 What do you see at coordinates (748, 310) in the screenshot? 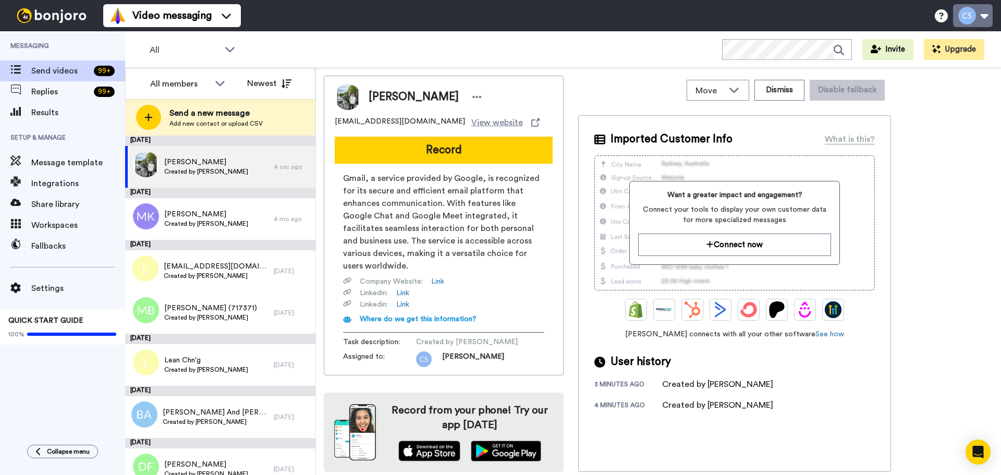
I see `img: ConvertKit` at bounding box center [748, 310].